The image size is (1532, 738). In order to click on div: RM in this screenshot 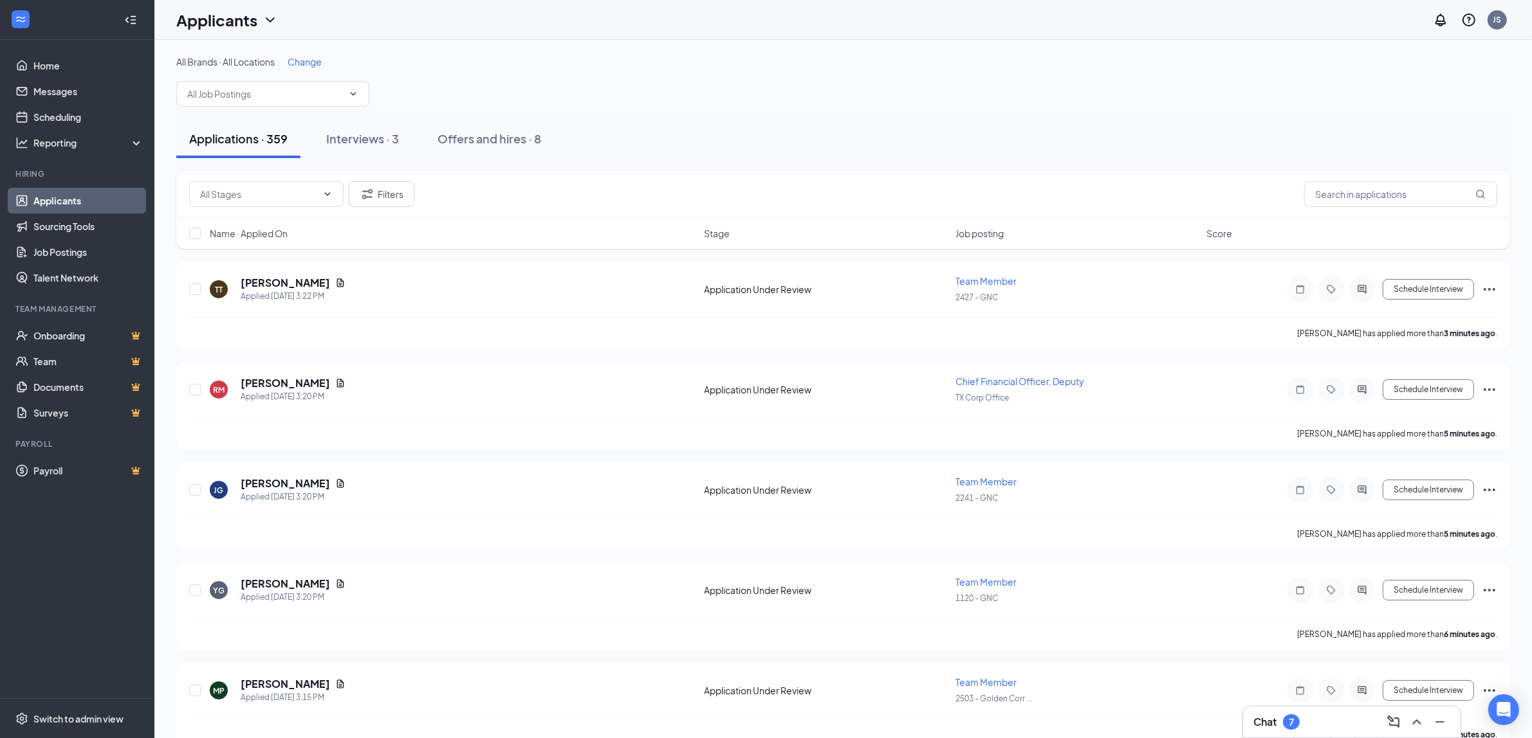, I will do `click(219, 390)`.